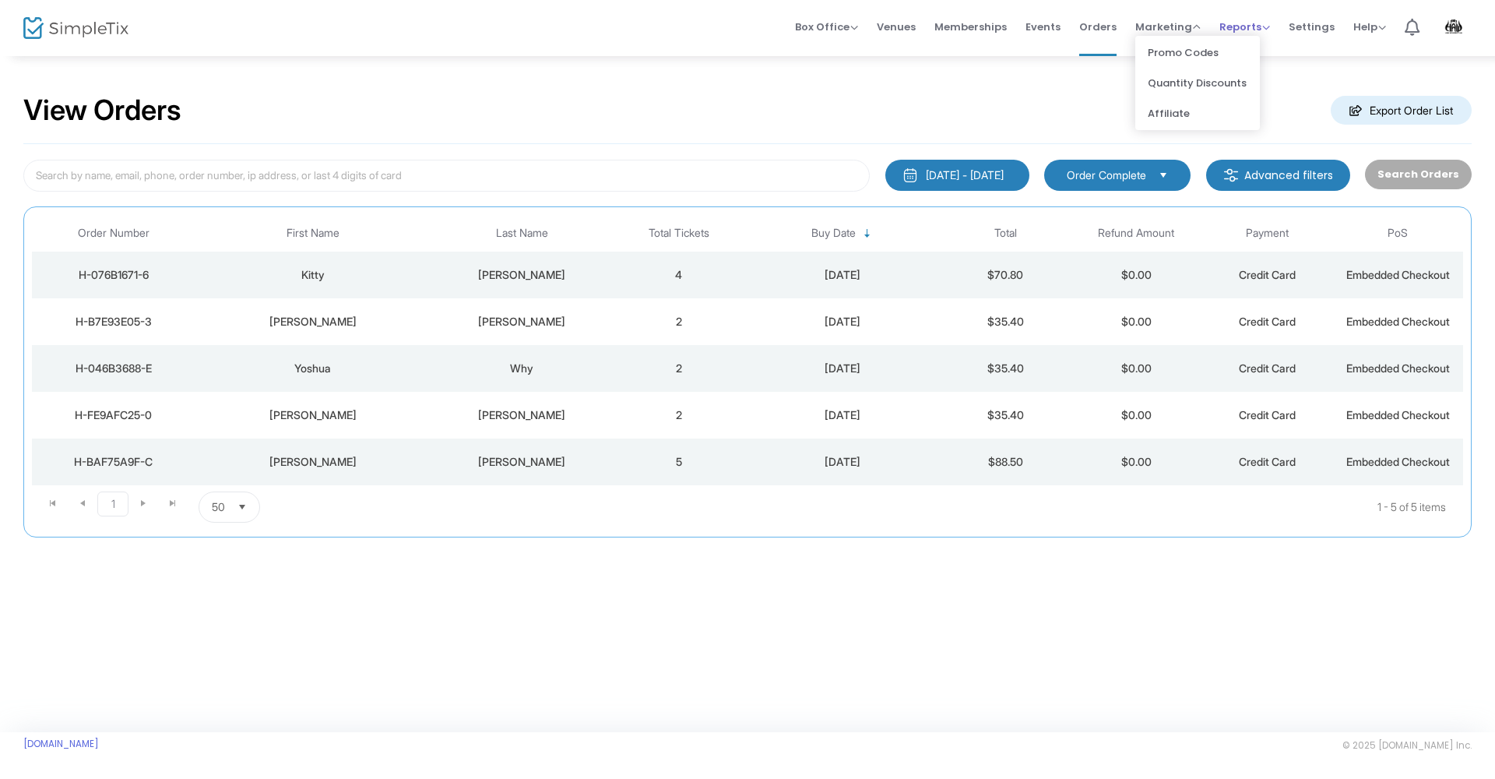  I want to click on td: $88.50, so click(1006, 462).